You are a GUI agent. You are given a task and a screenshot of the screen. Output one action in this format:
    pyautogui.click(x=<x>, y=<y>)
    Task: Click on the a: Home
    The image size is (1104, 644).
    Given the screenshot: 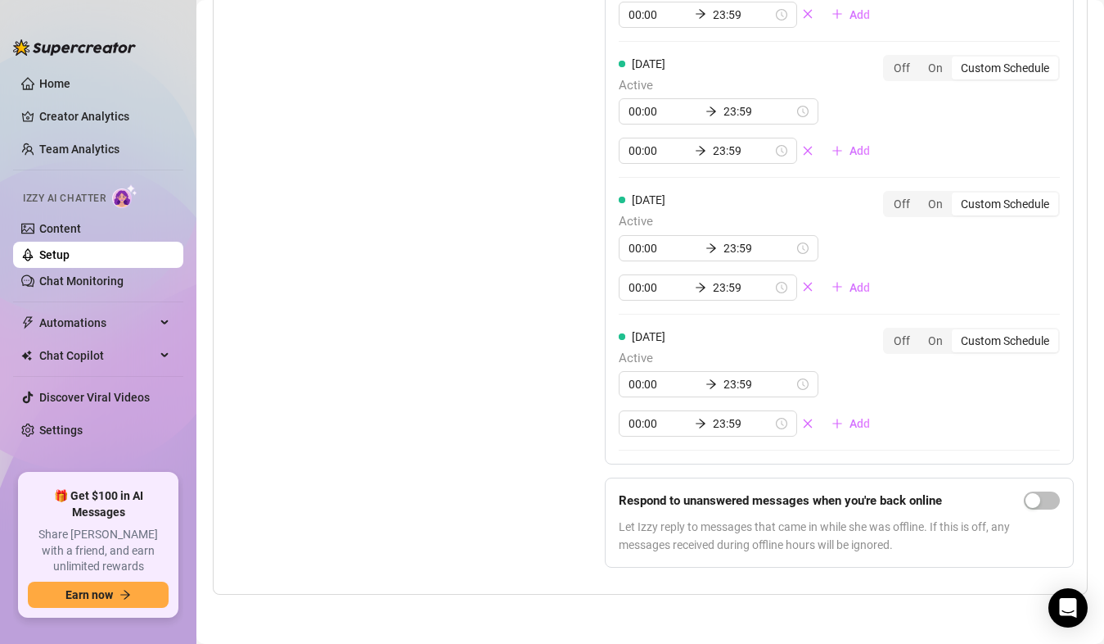 What is the action you would take?
    pyautogui.click(x=55, y=84)
    